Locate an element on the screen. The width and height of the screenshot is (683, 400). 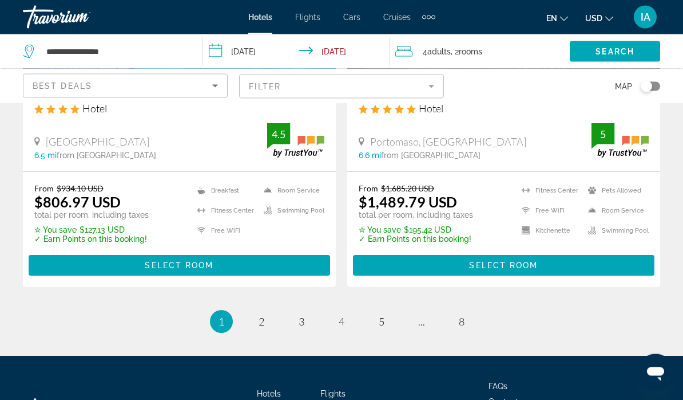
a: Cruises is located at coordinates (397, 17).